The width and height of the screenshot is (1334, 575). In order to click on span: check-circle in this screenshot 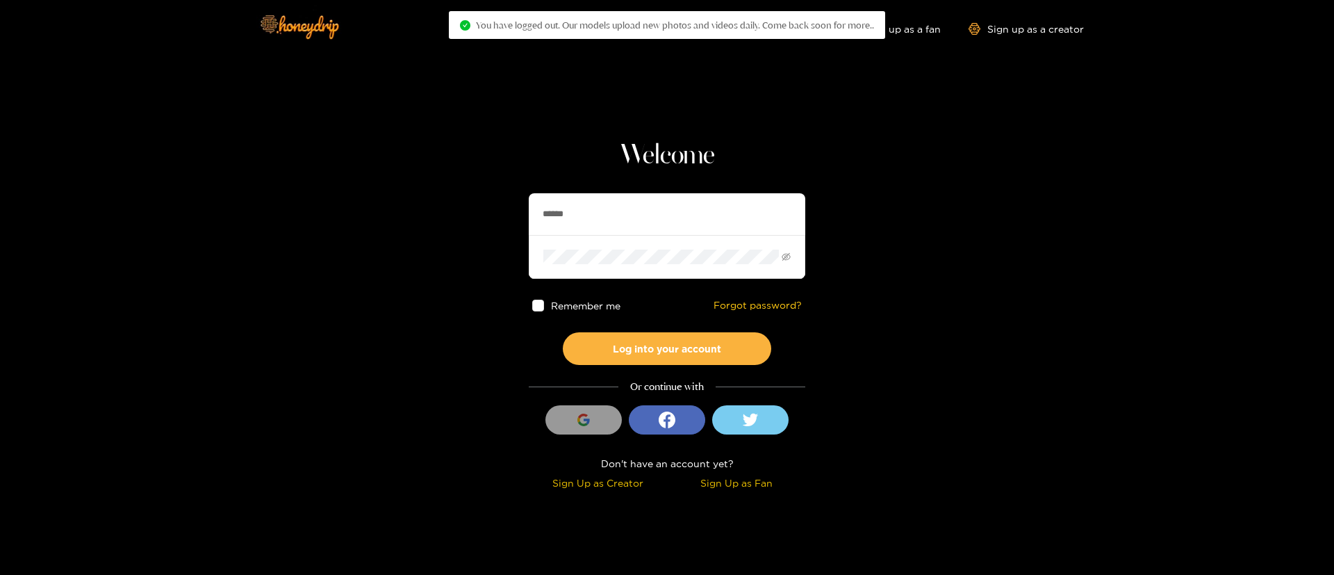, I will do `click(465, 25)`.